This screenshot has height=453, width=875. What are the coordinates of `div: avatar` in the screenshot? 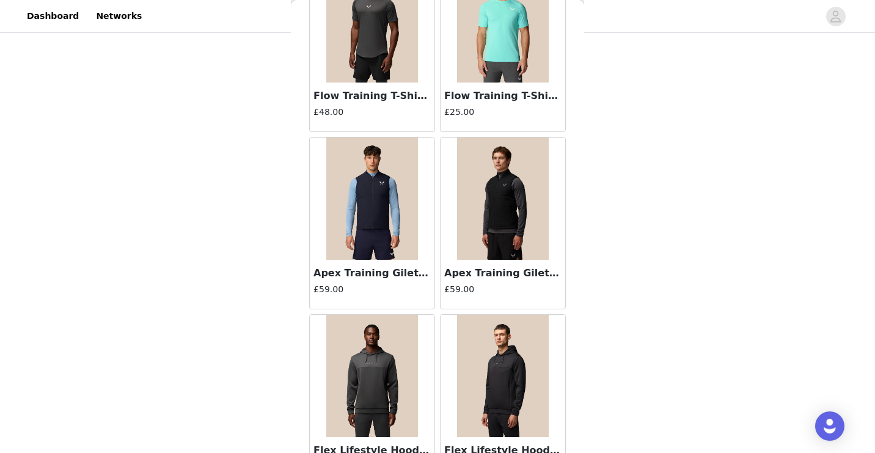 It's located at (835, 16).